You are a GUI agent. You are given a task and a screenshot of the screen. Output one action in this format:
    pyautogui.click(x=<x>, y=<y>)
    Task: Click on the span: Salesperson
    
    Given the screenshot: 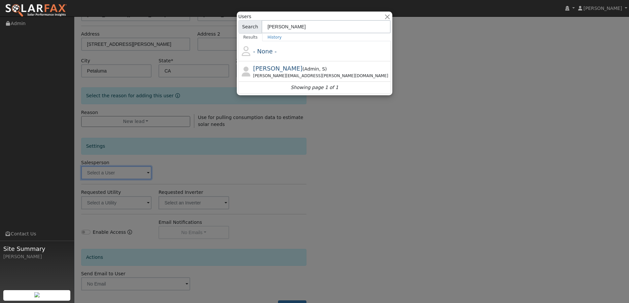 What is the action you would take?
    pyautogui.click(x=322, y=69)
    